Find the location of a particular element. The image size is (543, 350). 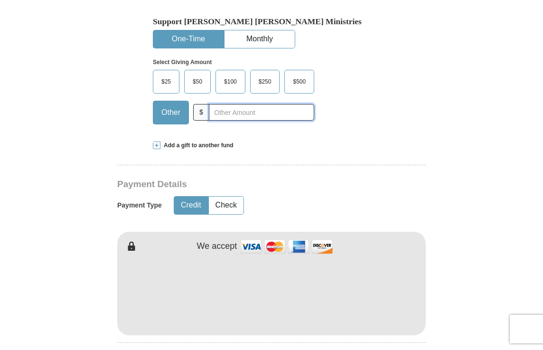

span: $250 is located at coordinates (265, 82).